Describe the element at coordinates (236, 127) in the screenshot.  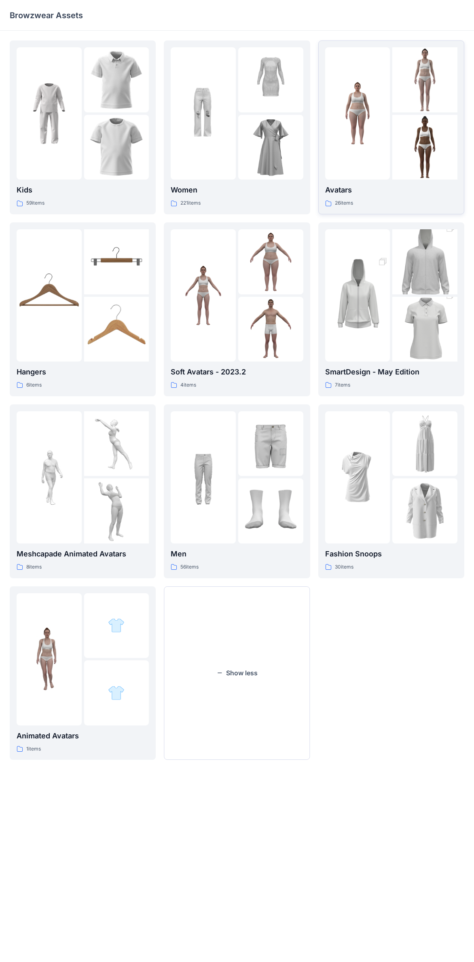
I see `a: folder 1folder 2folder 3Women221items` at that location.